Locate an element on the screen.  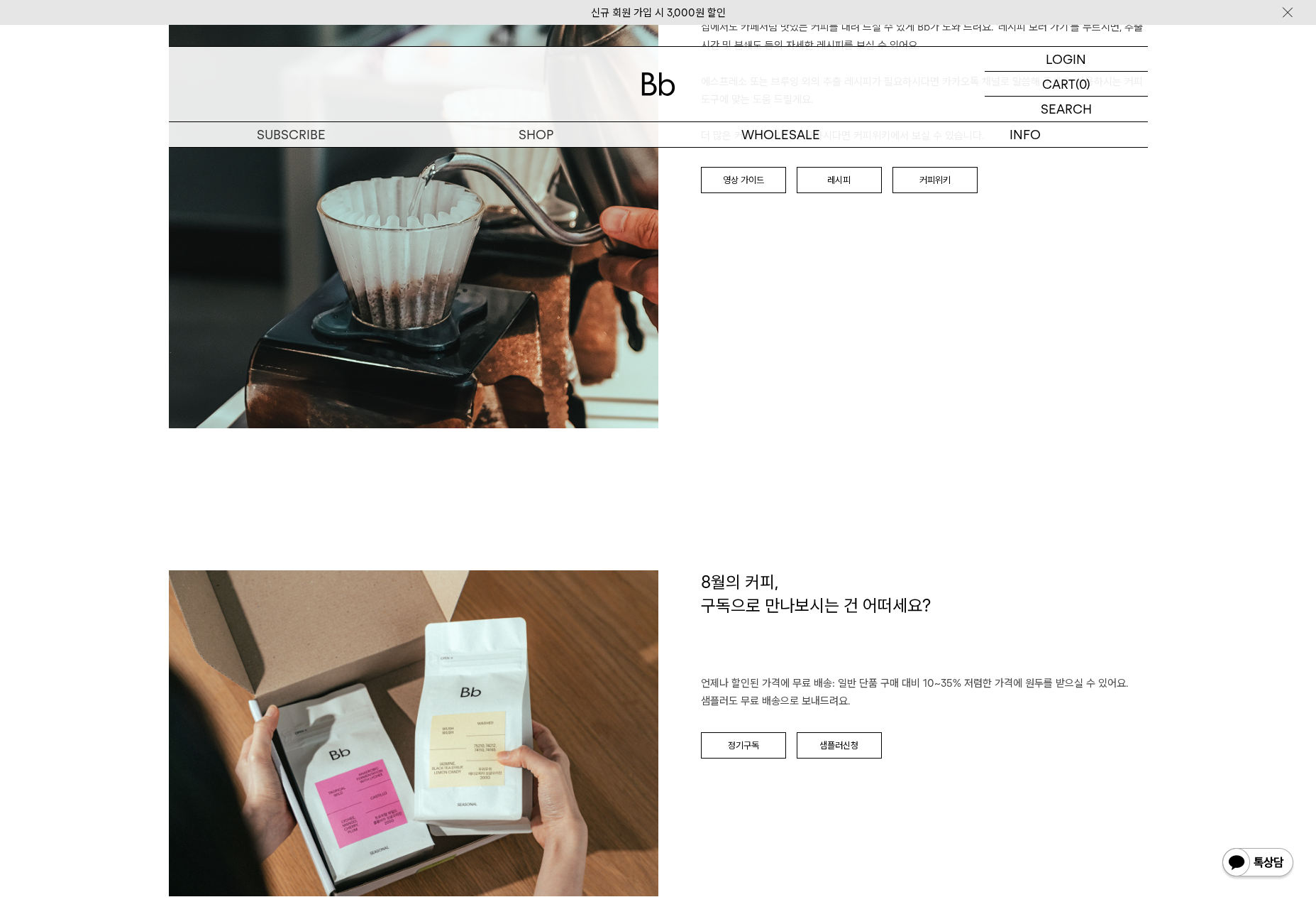
a: 커피위키 is located at coordinates (935, 181).